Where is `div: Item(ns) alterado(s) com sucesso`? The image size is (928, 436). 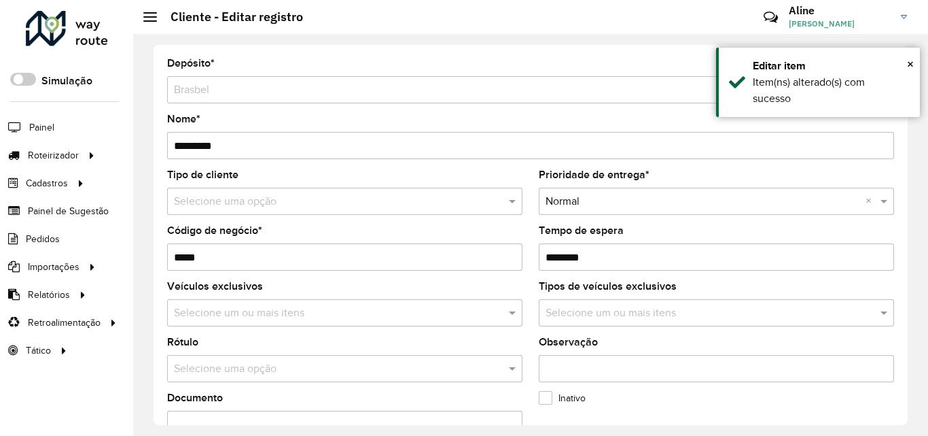 div: Item(ns) alterado(s) com sucesso is located at coordinates (831, 90).